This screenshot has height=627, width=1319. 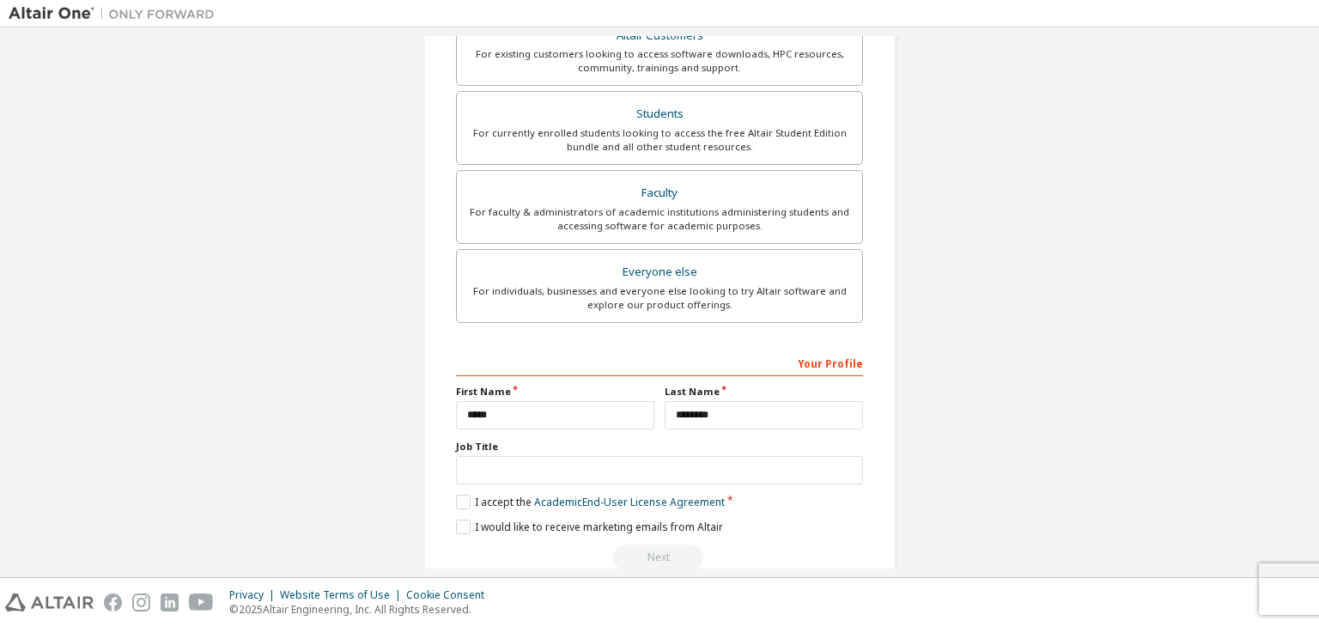 What do you see at coordinates (659, 140) in the screenshot?
I see `div: For currently enrolled students looking to access the free Altair Student Edition bundle and all ...` at bounding box center [659, 140].